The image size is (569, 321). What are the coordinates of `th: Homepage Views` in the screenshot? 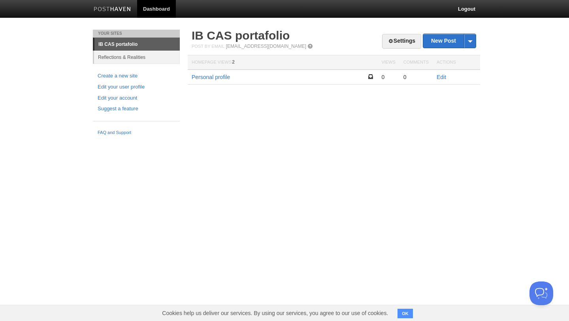 It's located at (283, 62).